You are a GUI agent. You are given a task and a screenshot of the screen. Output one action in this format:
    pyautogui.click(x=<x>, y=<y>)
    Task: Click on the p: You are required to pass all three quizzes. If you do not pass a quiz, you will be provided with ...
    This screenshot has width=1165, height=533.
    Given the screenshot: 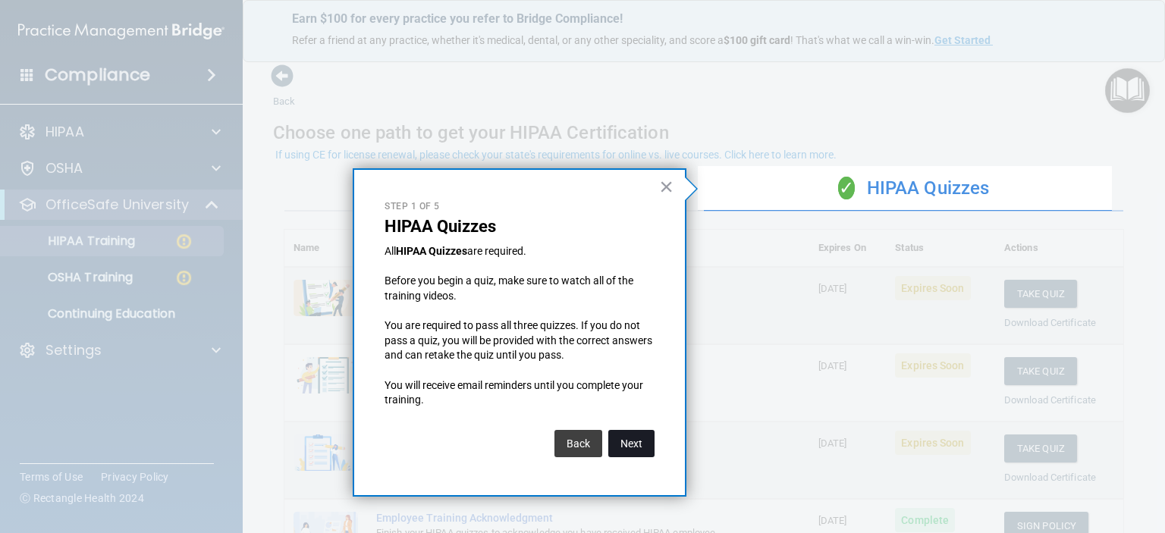 What is the action you would take?
    pyautogui.click(x=519, y=340)
    